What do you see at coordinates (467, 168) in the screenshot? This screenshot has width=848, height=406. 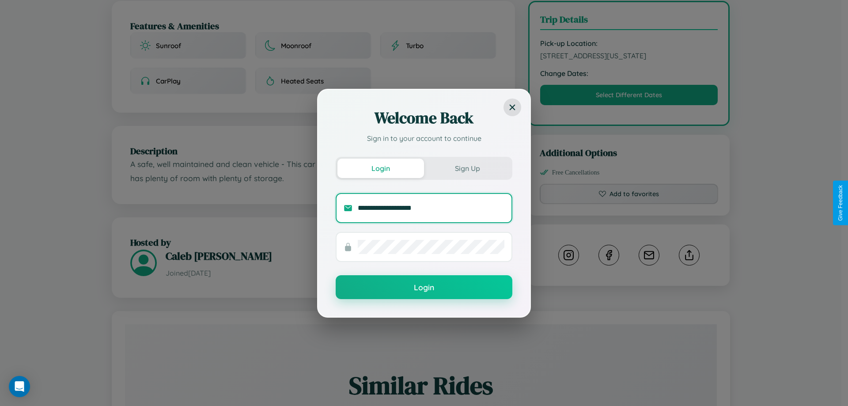 I see `button: Sign Up` at bounding box center [467, 168].